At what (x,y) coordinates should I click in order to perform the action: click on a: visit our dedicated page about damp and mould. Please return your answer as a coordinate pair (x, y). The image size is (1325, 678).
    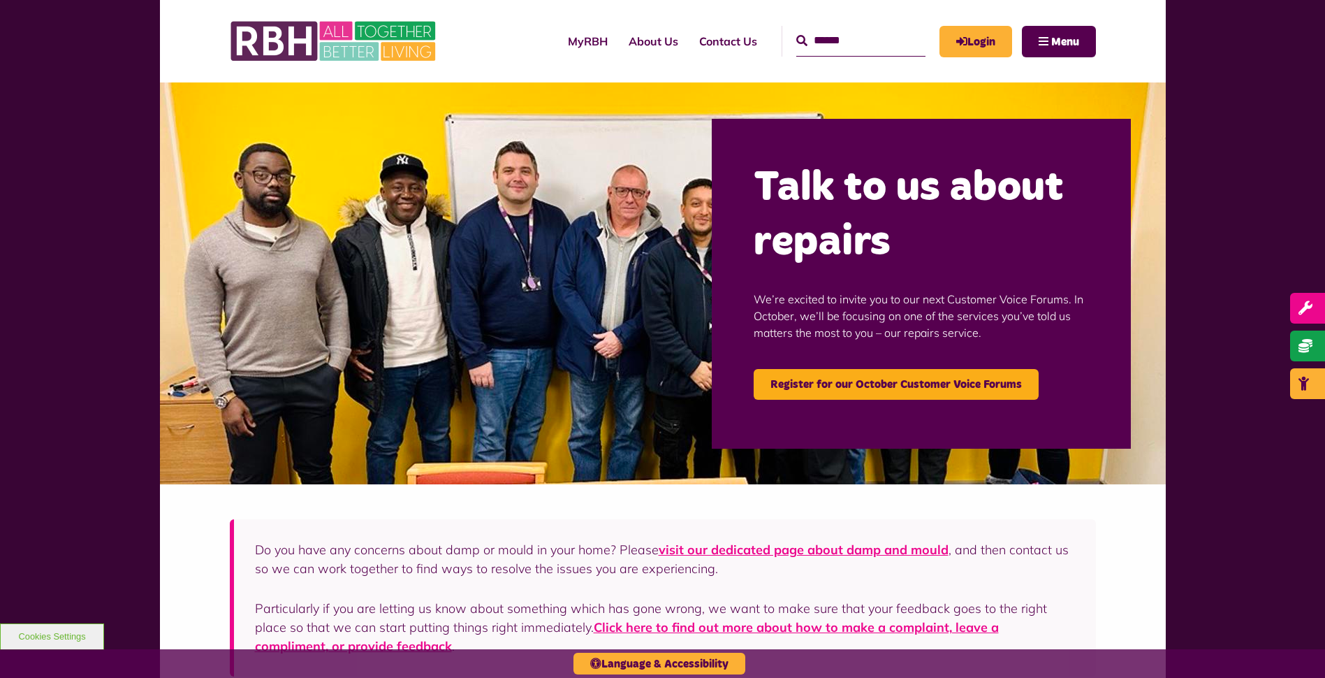
    Looking at the image, I should click on (803, 549).